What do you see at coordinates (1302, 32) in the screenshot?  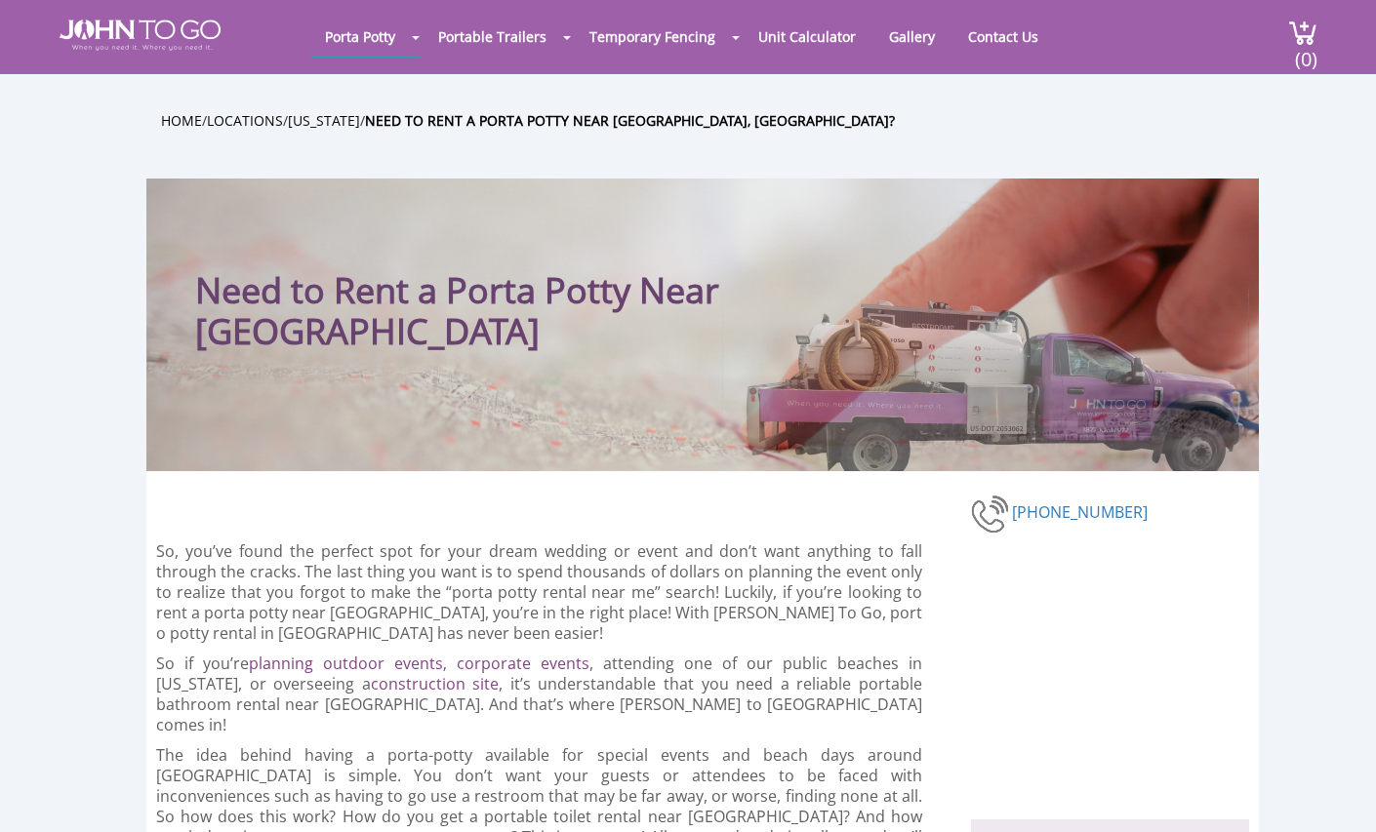 I see `img: cart a` at bounding box center [1302, 32].